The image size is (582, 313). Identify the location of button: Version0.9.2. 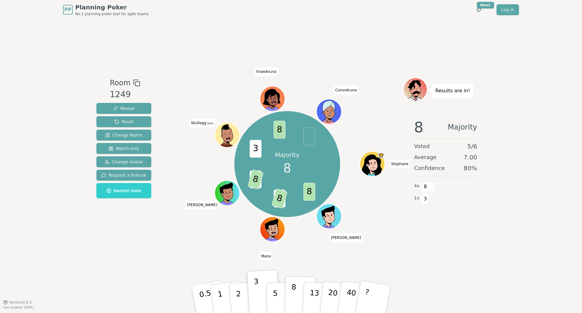
(17, 302).